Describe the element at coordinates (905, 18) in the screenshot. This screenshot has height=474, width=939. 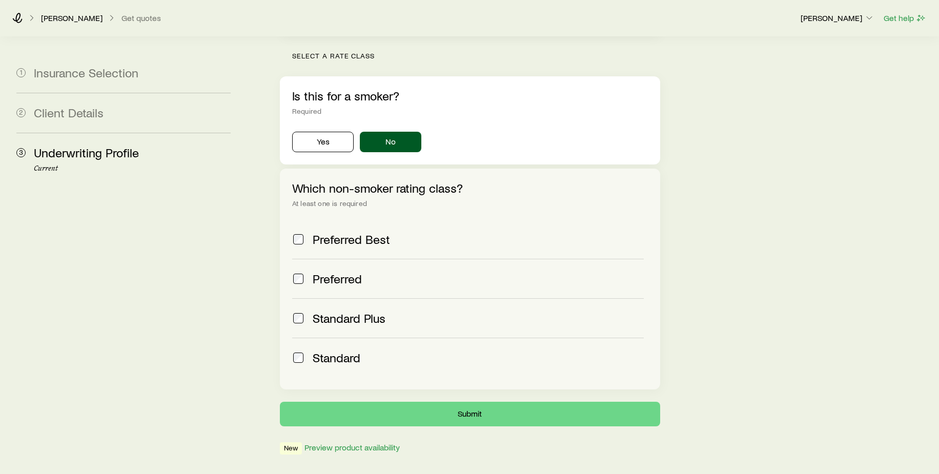
I see `button: Get help` at that location.